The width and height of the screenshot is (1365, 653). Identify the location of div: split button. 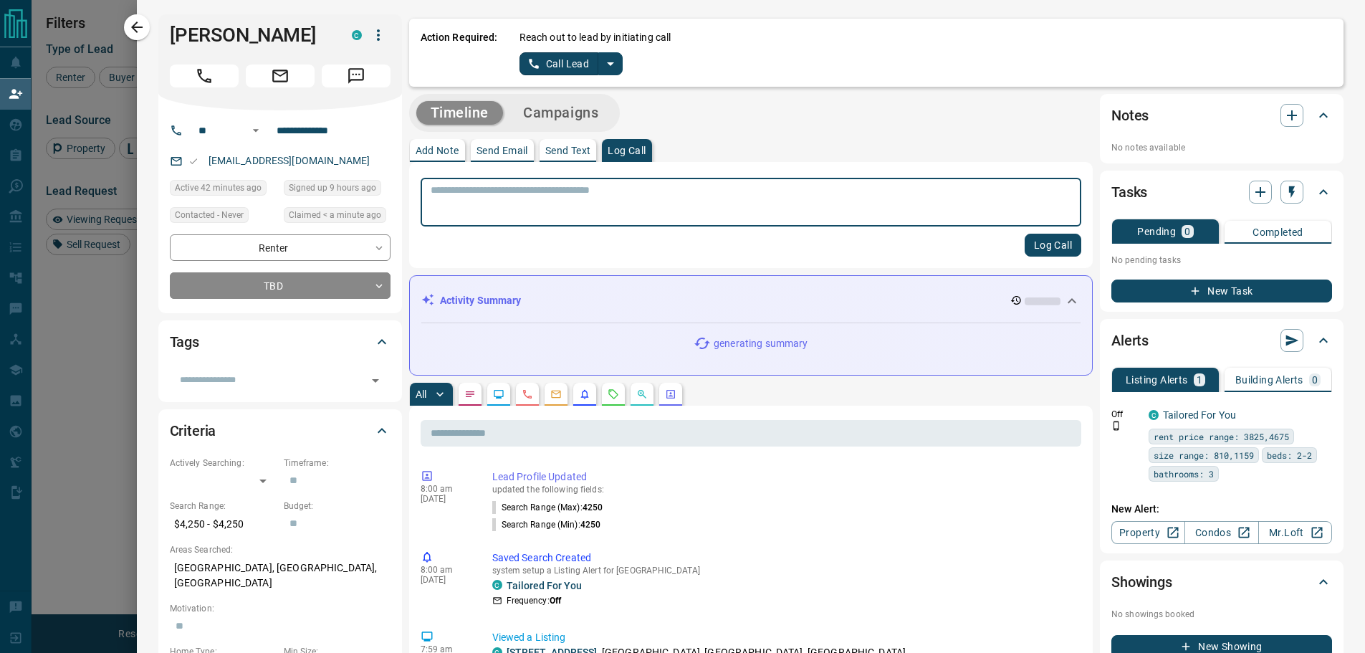
(571, 64).